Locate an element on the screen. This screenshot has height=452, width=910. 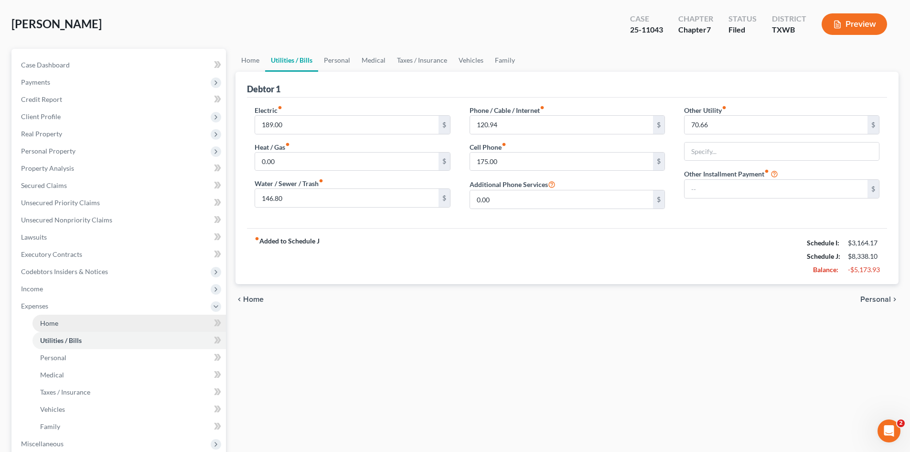
span: Income is located at coordinates (32, 288).